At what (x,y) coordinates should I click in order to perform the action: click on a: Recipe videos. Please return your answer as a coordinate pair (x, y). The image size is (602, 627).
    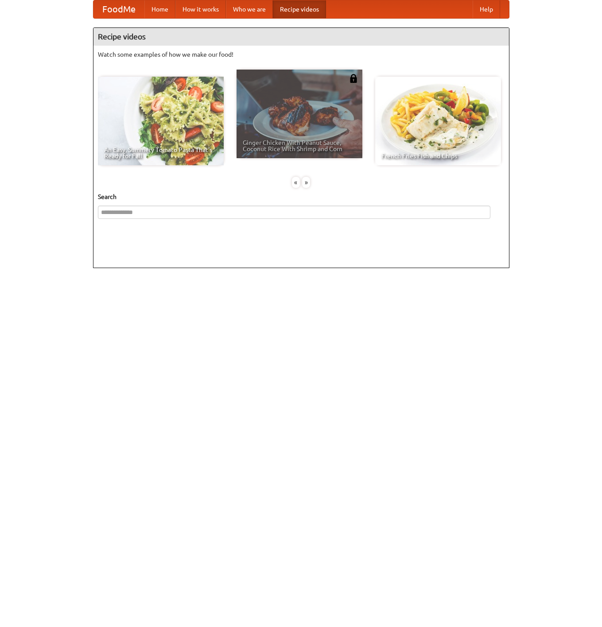
    Looking at the image, I should click on (299, 9).